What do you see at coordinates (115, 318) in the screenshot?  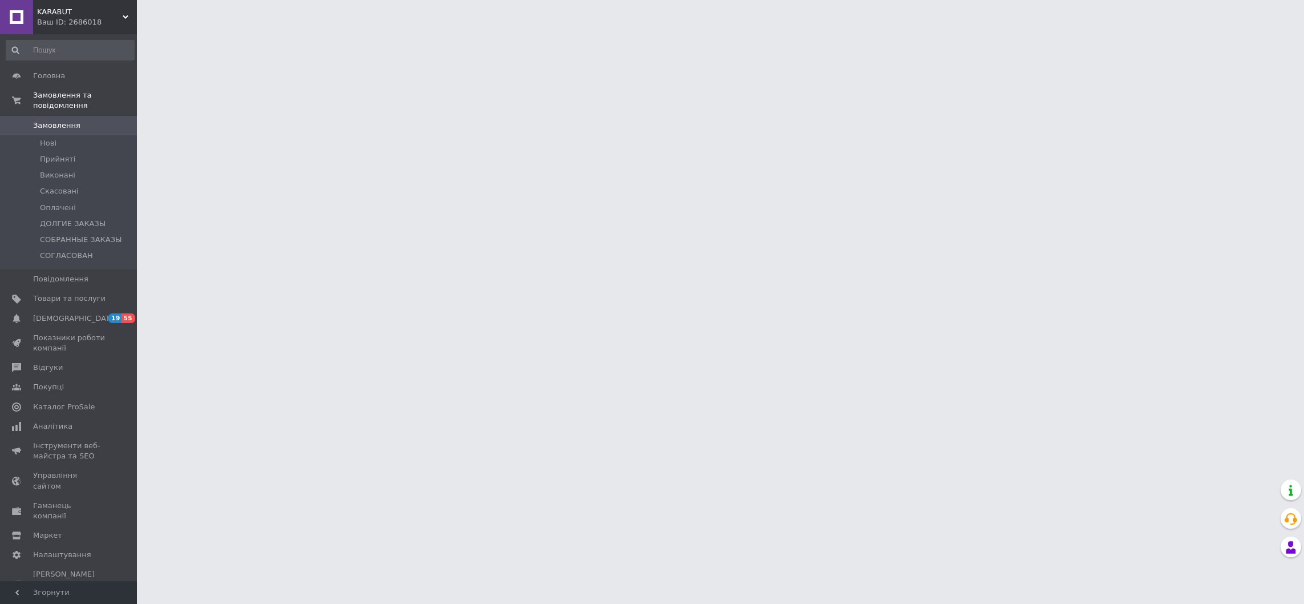 I see `span: 19` at bounding box center [115, 318].